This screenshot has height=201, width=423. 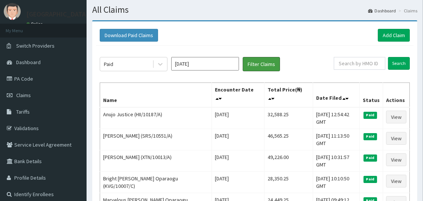 What do you see at coordinates (288, 183) in the screenshot?
I see `td: 28,350.25` at bounding box center [288, 183].